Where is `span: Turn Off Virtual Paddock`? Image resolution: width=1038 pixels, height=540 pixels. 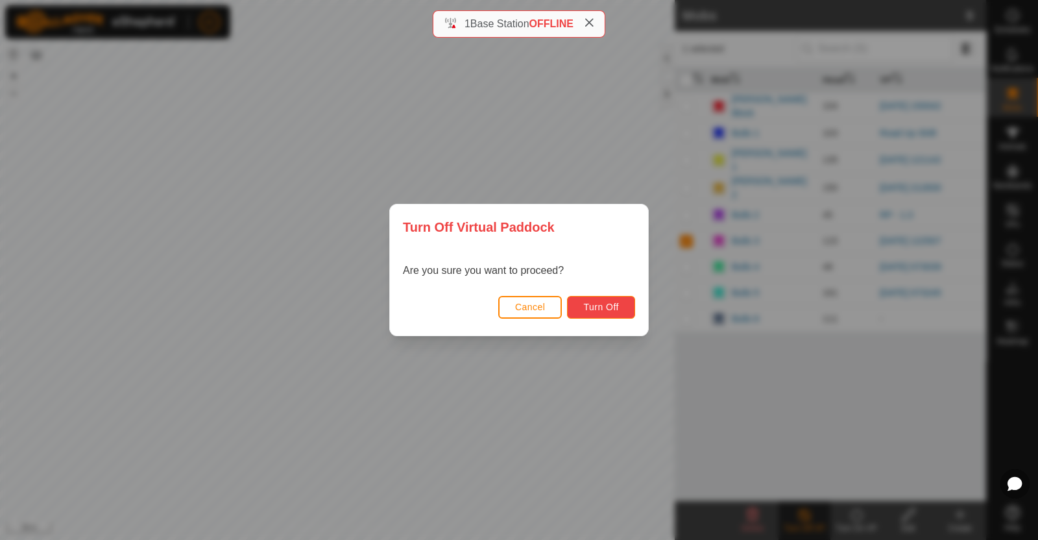 span: Turn Off Virtual Paddock is located at coordinates (479, 227).